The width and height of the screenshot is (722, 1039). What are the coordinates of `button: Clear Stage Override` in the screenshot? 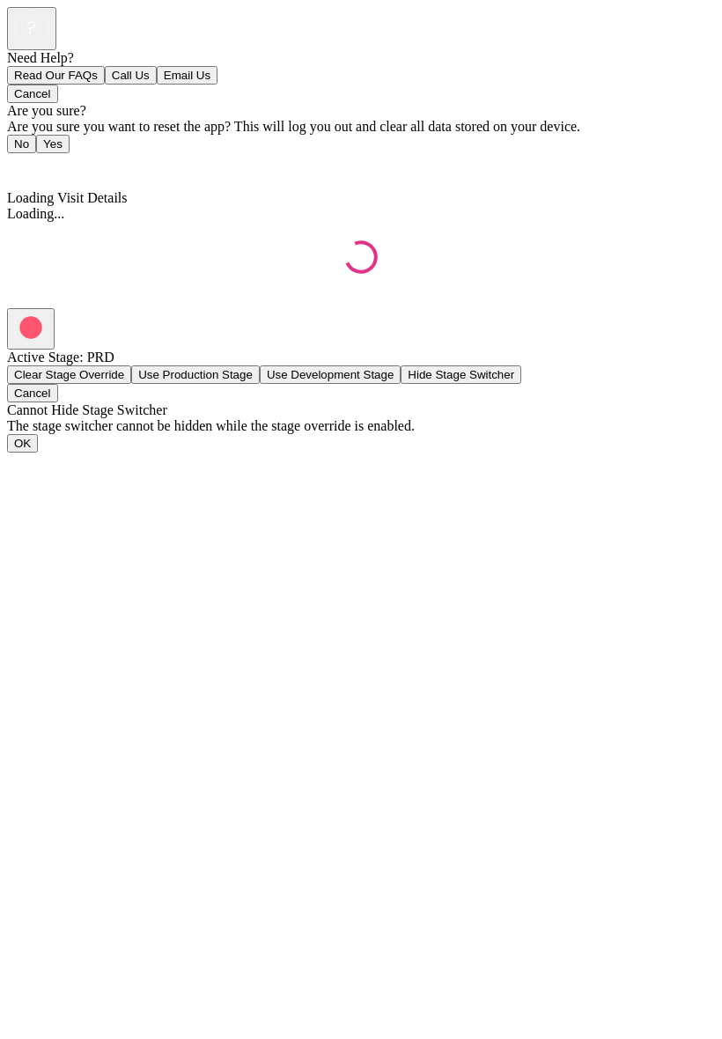 It's located at (69, 374).